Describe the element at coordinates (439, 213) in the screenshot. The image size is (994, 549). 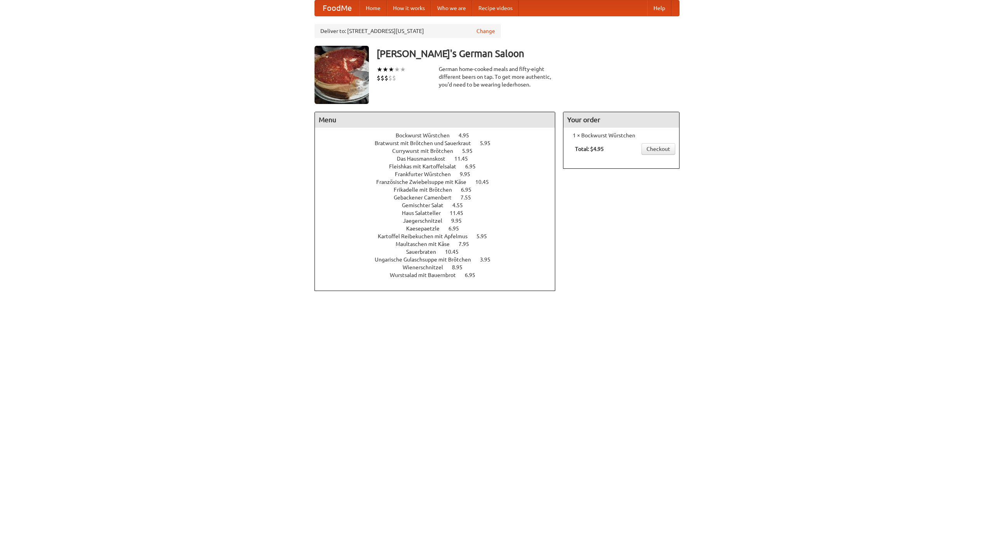
I see `a: Haus Salatteller 11.45` at that location.